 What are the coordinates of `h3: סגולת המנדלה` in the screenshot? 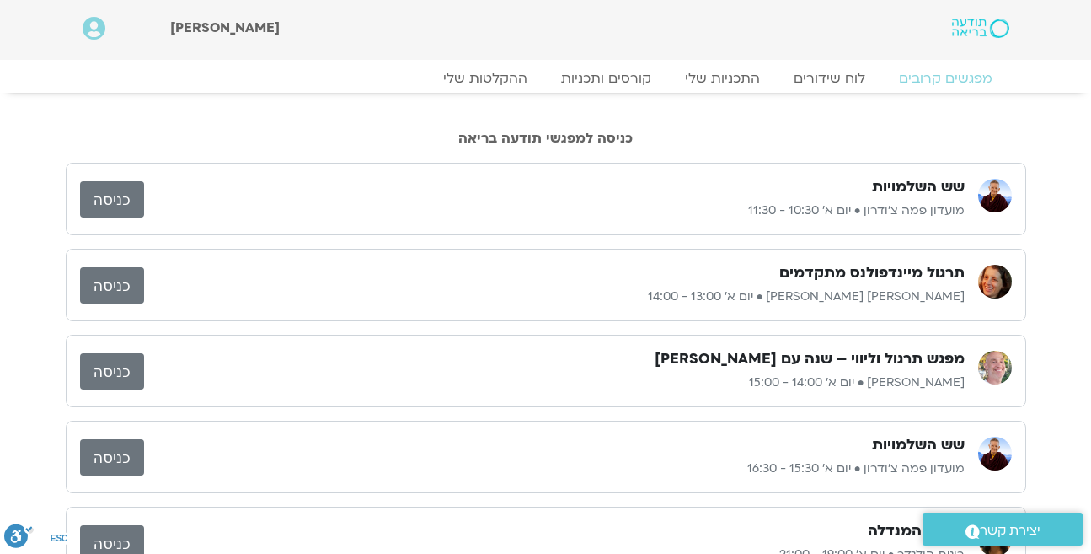 It's located at (916, 531).